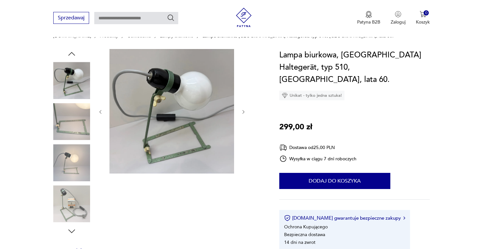  What do you see at coordinates (369, 22) in the screenshot?
I see `p: Patyna B2B` at bounding box center [369, 22].